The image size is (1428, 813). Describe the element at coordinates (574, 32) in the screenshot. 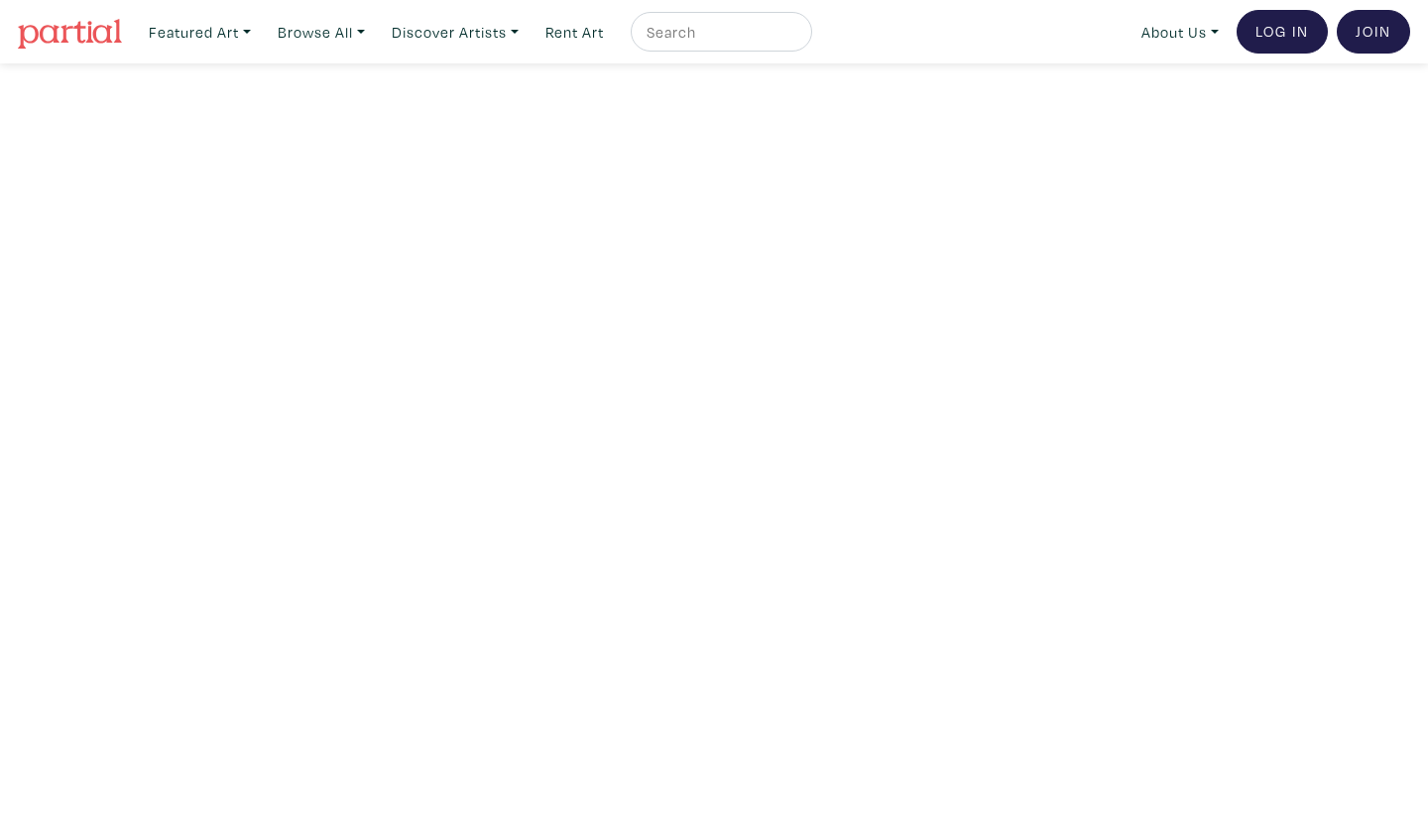

I see `a: Rent Art` at that location.